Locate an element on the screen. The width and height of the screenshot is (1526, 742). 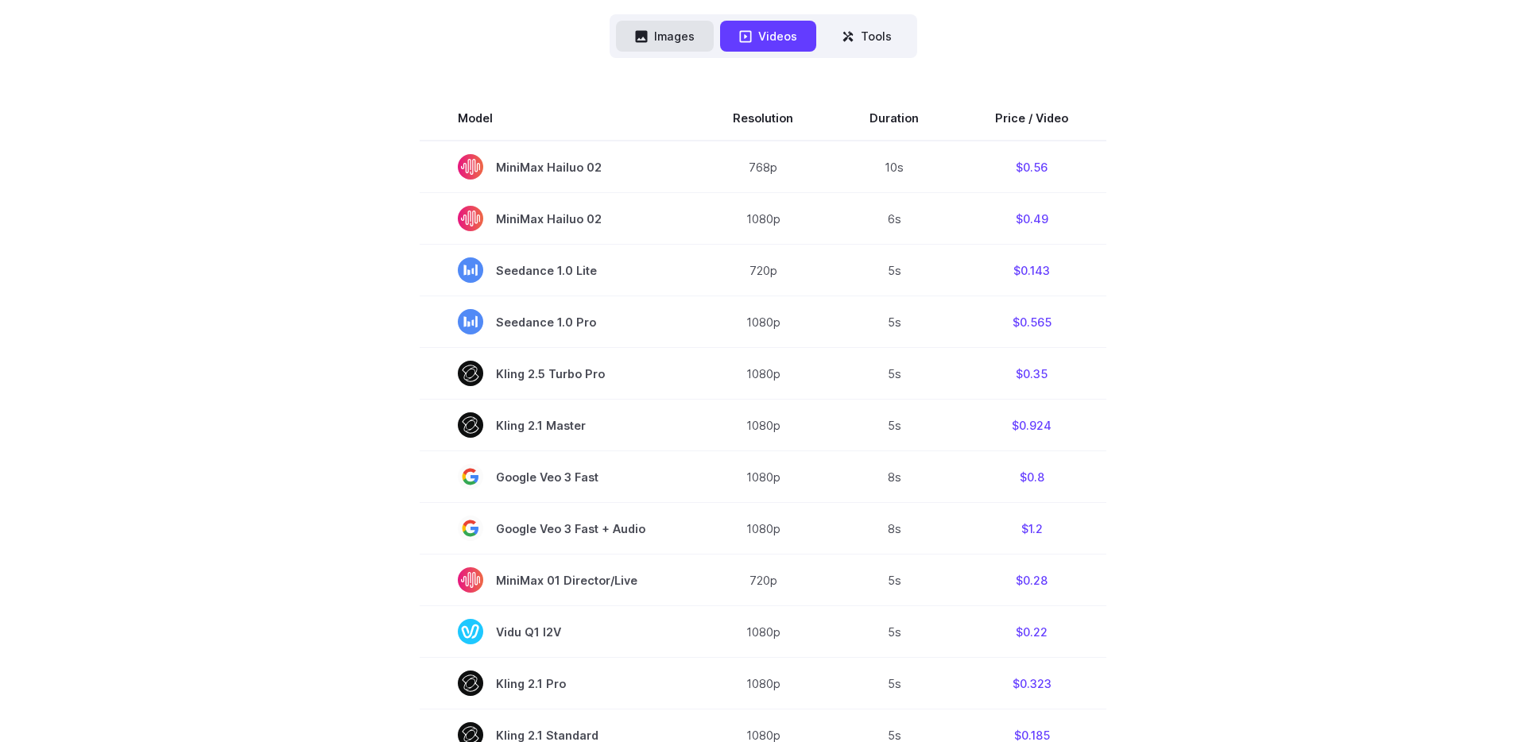
td: $0.22 is located at coordinates (1032, 632).